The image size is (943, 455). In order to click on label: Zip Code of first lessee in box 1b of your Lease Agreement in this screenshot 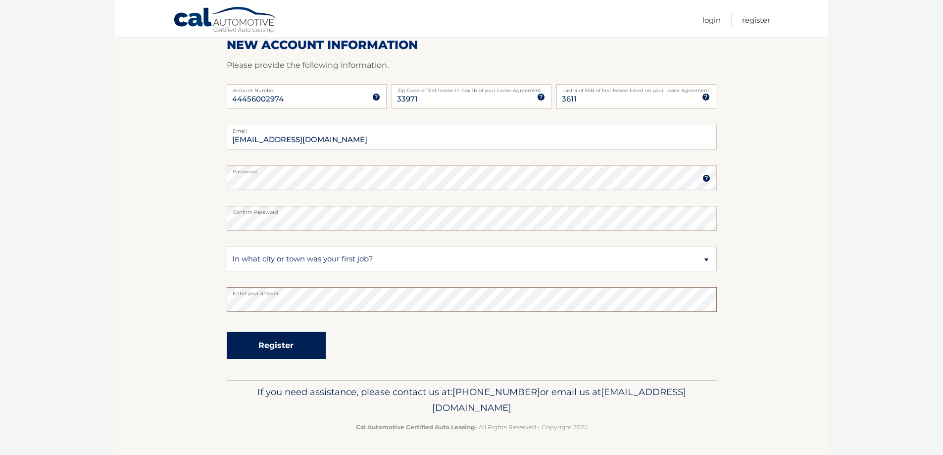, I will do `click(471, 88)`.